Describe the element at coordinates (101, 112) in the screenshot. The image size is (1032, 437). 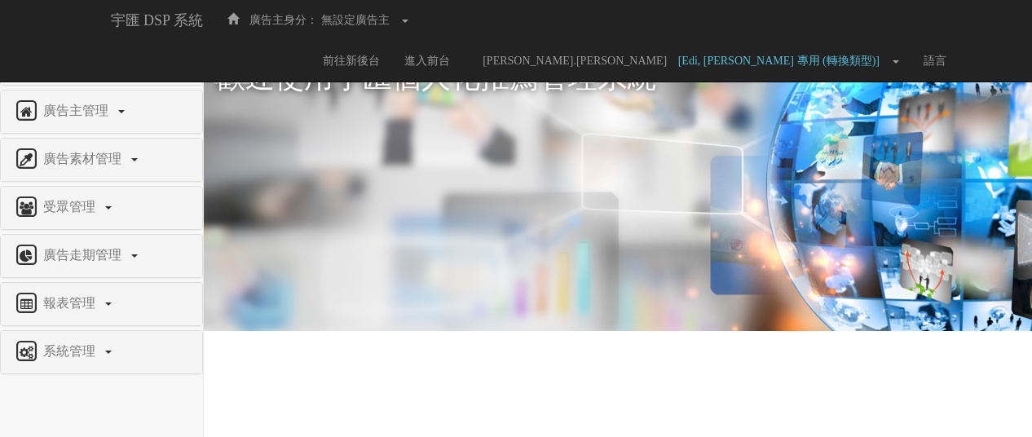
I see `a: 廣告主管理` at that location.